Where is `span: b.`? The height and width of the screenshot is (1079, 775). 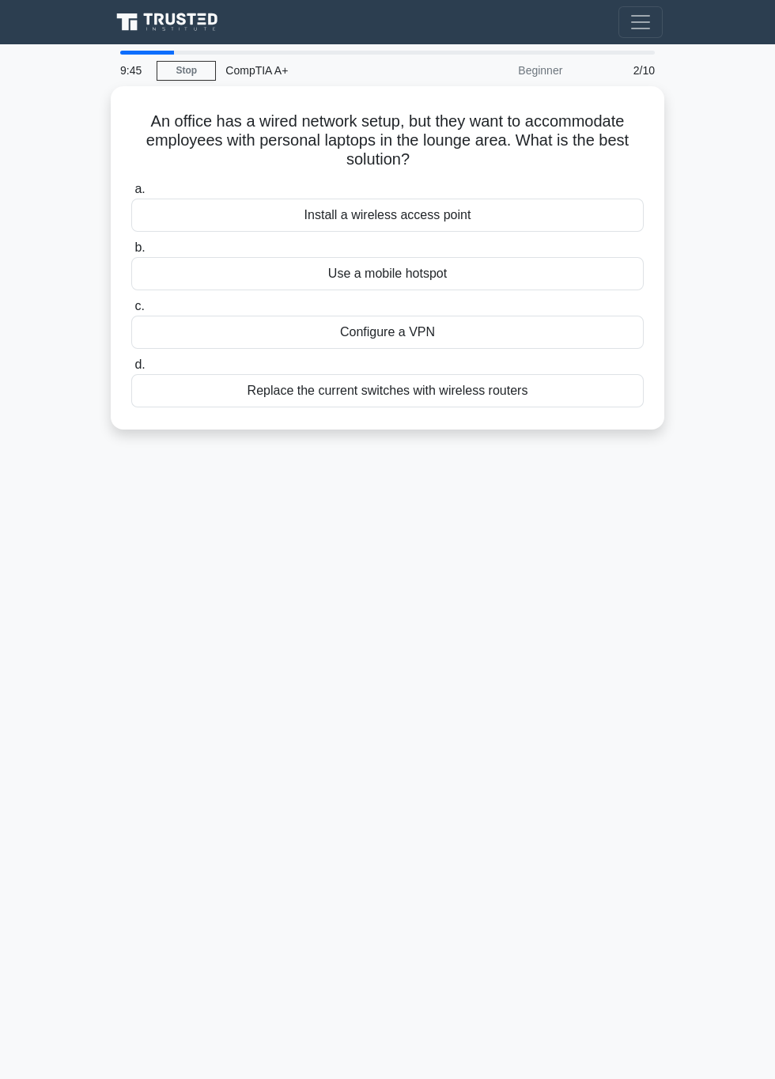
span: b. is located at coordinates (139, 247).